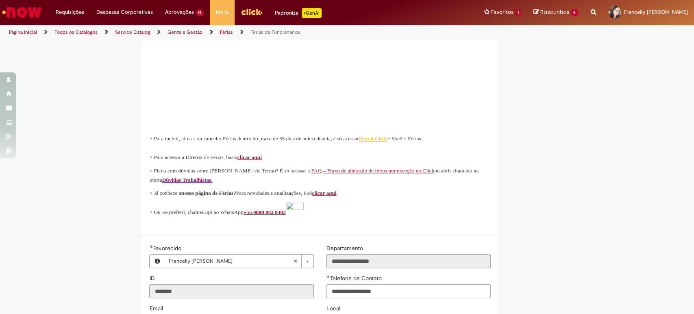  Describe the element at coordinates (22, 12) in the screenshot. I see `img: ServiceNow` at that location.